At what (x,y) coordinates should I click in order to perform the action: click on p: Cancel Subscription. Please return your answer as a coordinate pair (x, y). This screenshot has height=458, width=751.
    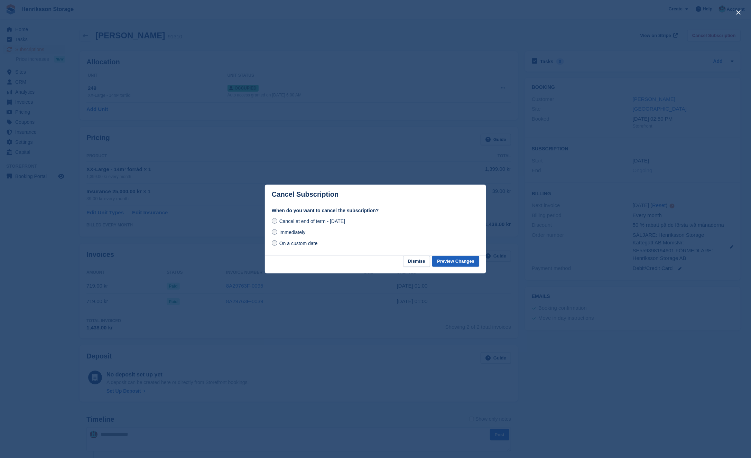
    Looking at the image, I should click on (305, 194).